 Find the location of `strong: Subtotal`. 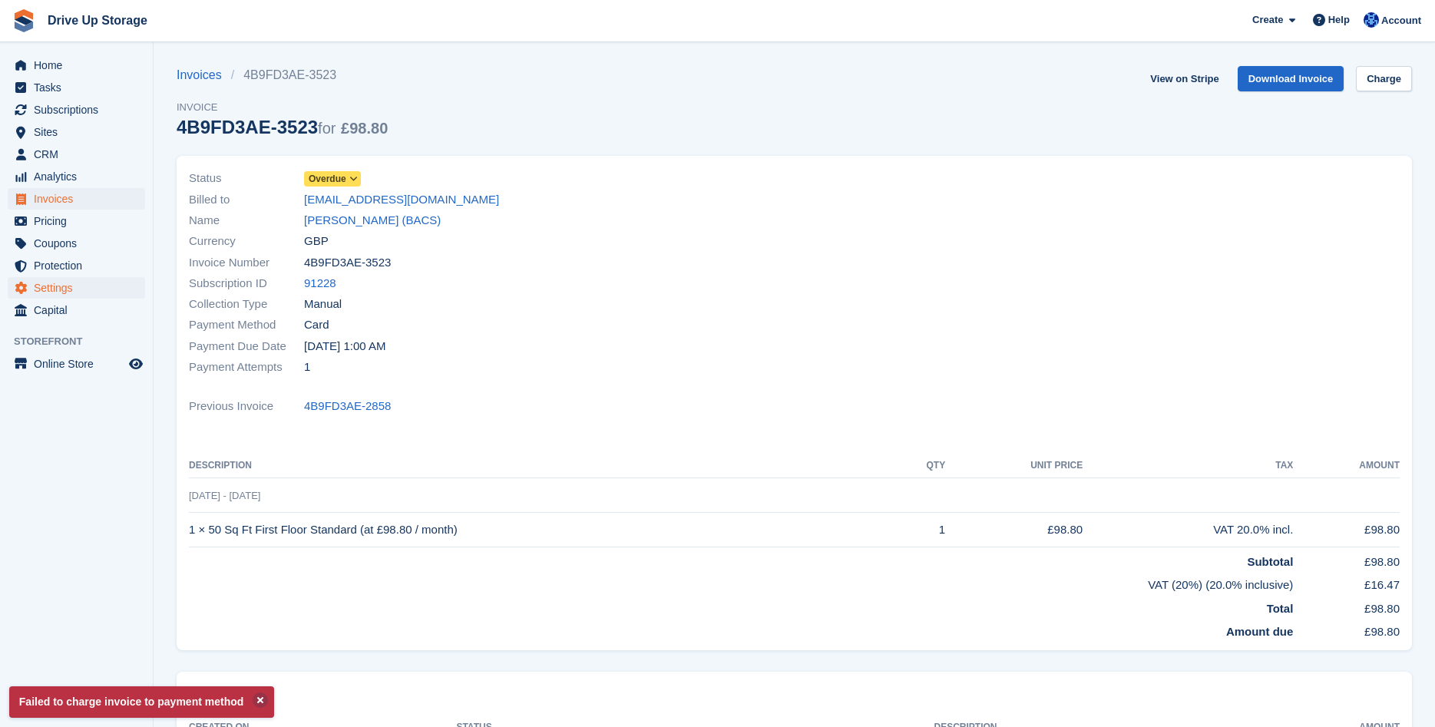

strong: Subtotal is located at coordinates (1270, 561).